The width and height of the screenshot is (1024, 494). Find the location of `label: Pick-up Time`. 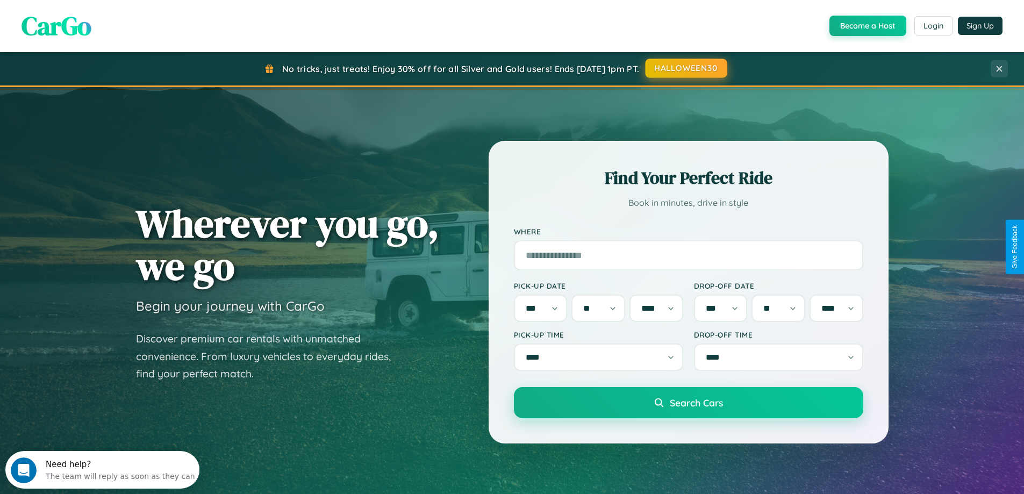

label: Pick-up Time is located at coordinates (598, 334).